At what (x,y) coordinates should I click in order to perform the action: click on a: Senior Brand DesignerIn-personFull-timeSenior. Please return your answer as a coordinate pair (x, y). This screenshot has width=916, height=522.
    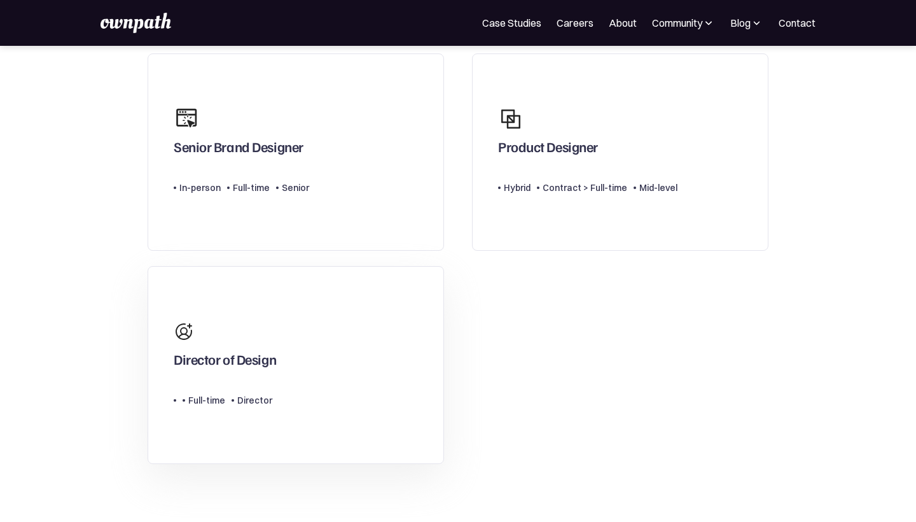
    Looking at the image, I should click on (296, 152).